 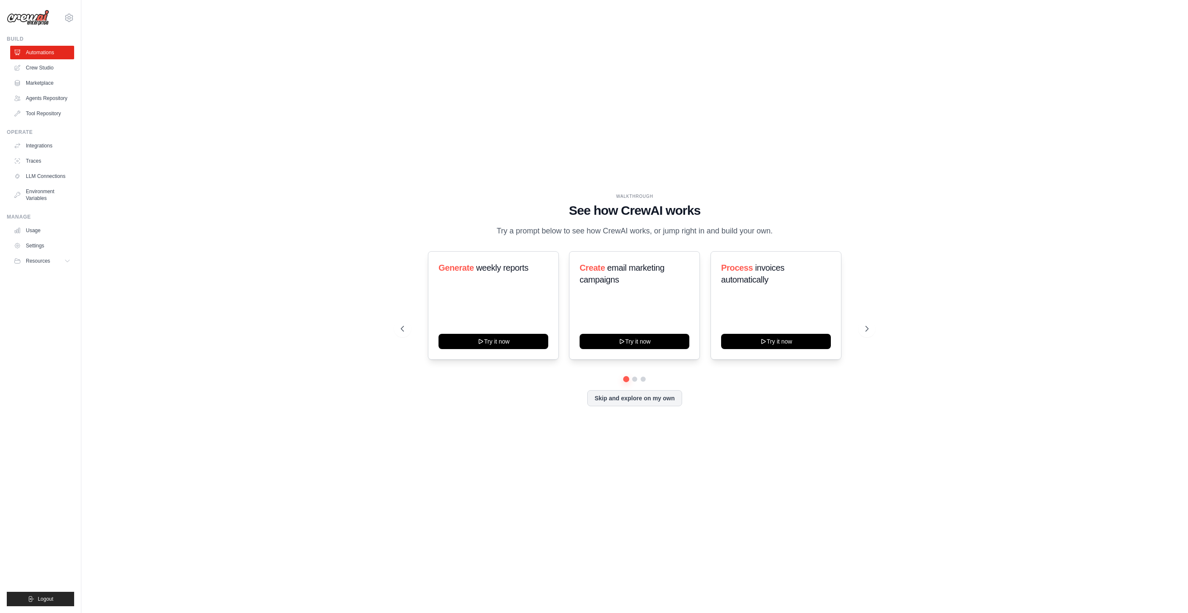 I want to click on span: Generate, so click(x=456, y=268).